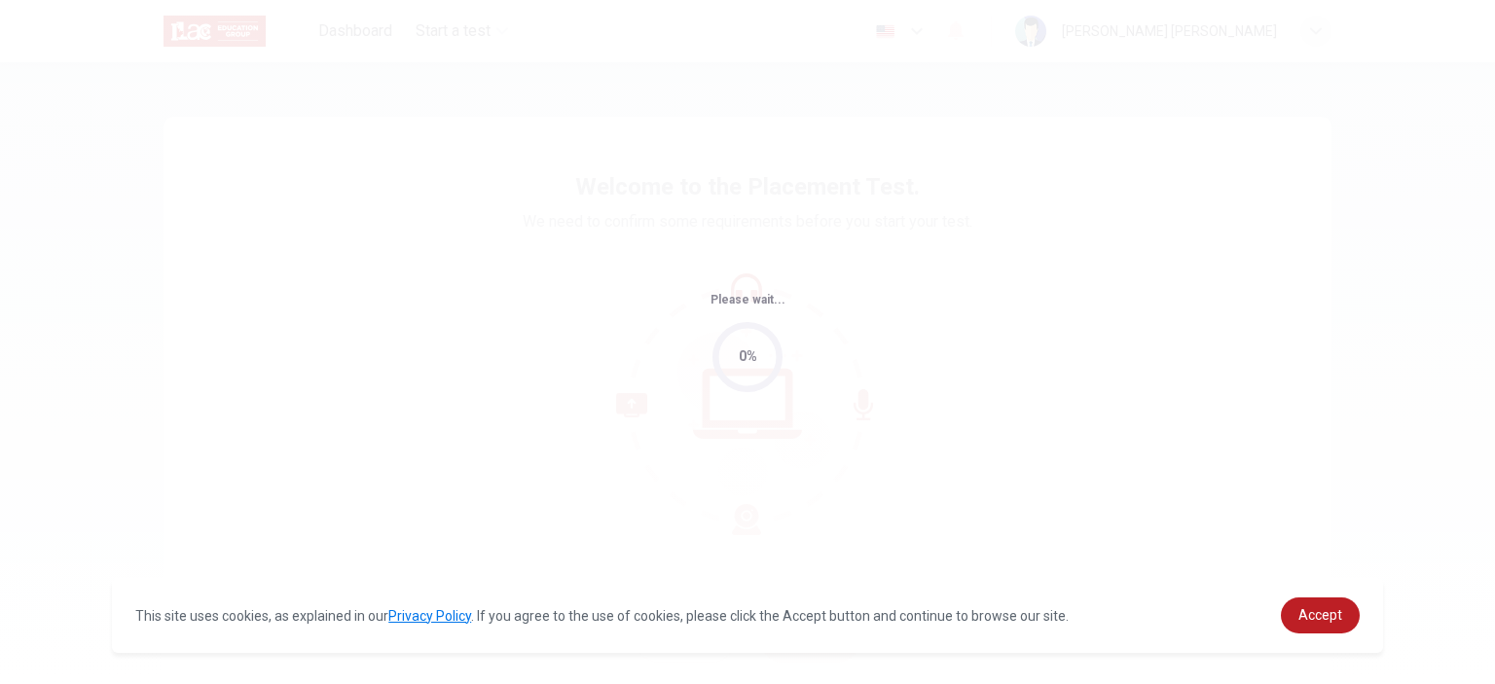  Describe the element at coordinates (429, 616) in the screenshot. I see `a: Privacy Policy` at that location.